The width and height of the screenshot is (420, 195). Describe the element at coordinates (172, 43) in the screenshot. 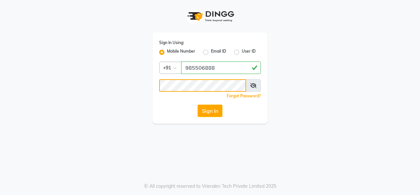

I see `label: Sign In Using:` at that location.